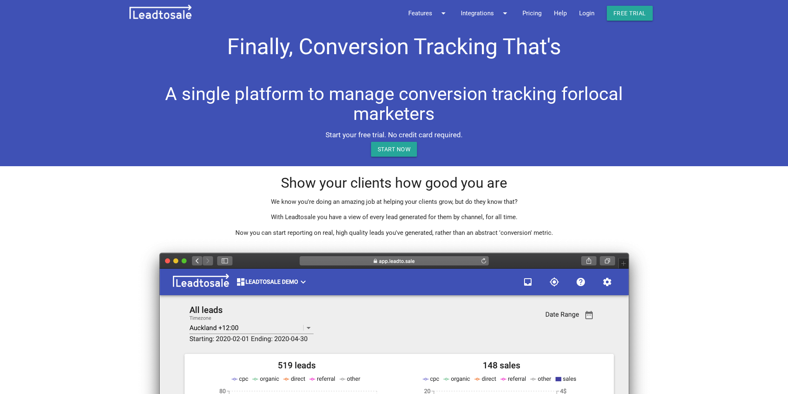 This screenshot has width=788, height=394. I want to click on h5: Start your free trial. No credit card required., so click(394, 135).